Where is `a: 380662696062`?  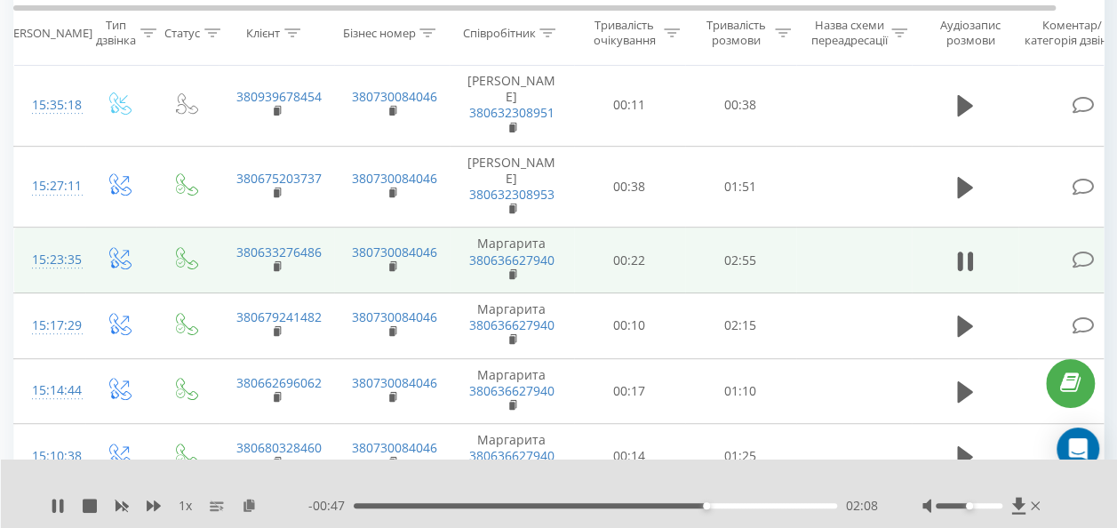
a: 380662696062 is located at coordinates (279, 382).